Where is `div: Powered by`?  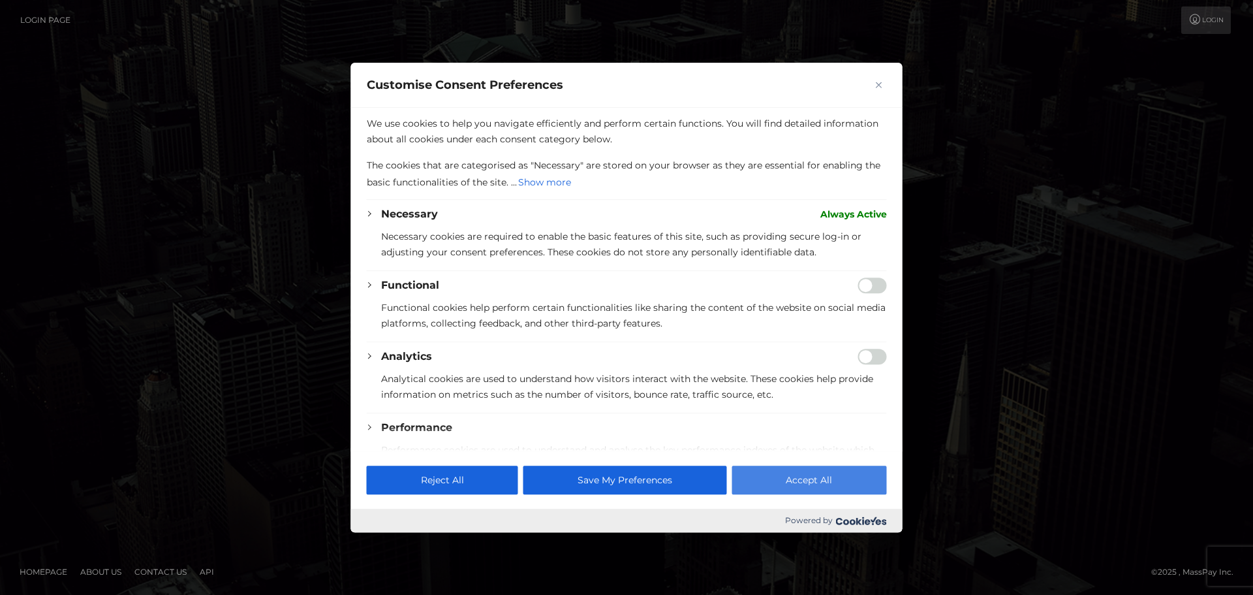
div: Powered by is located at coordinates (627, 520).